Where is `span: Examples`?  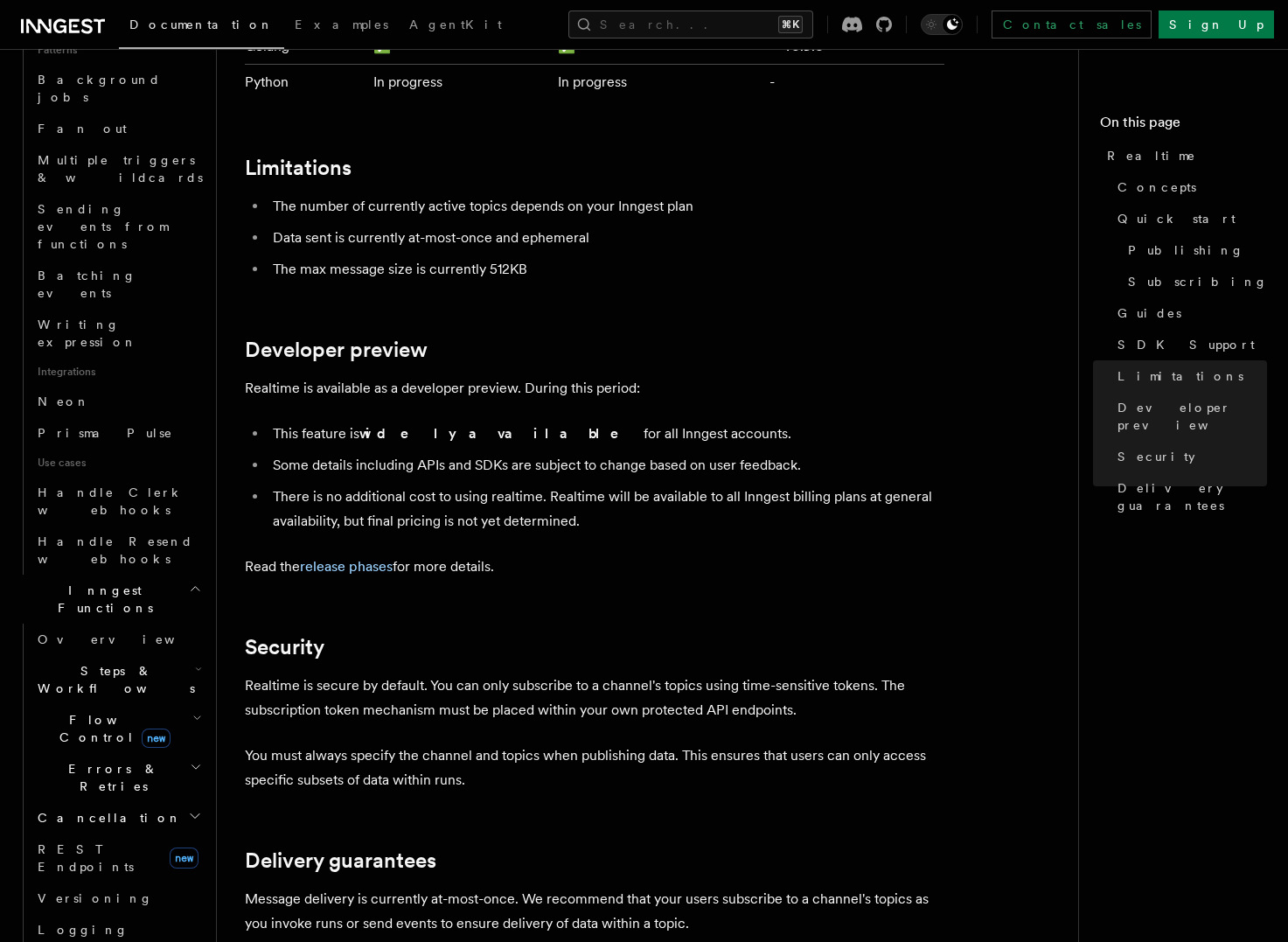 span: Examples is located at coordinates (341, 25).